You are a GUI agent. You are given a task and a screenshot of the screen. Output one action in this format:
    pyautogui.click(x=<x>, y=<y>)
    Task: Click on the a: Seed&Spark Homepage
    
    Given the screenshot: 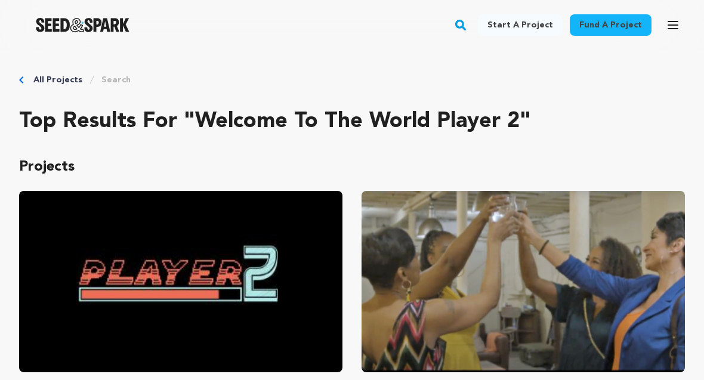 What is the action you would take?
    pyautogui.click(x=82, y=25)
    